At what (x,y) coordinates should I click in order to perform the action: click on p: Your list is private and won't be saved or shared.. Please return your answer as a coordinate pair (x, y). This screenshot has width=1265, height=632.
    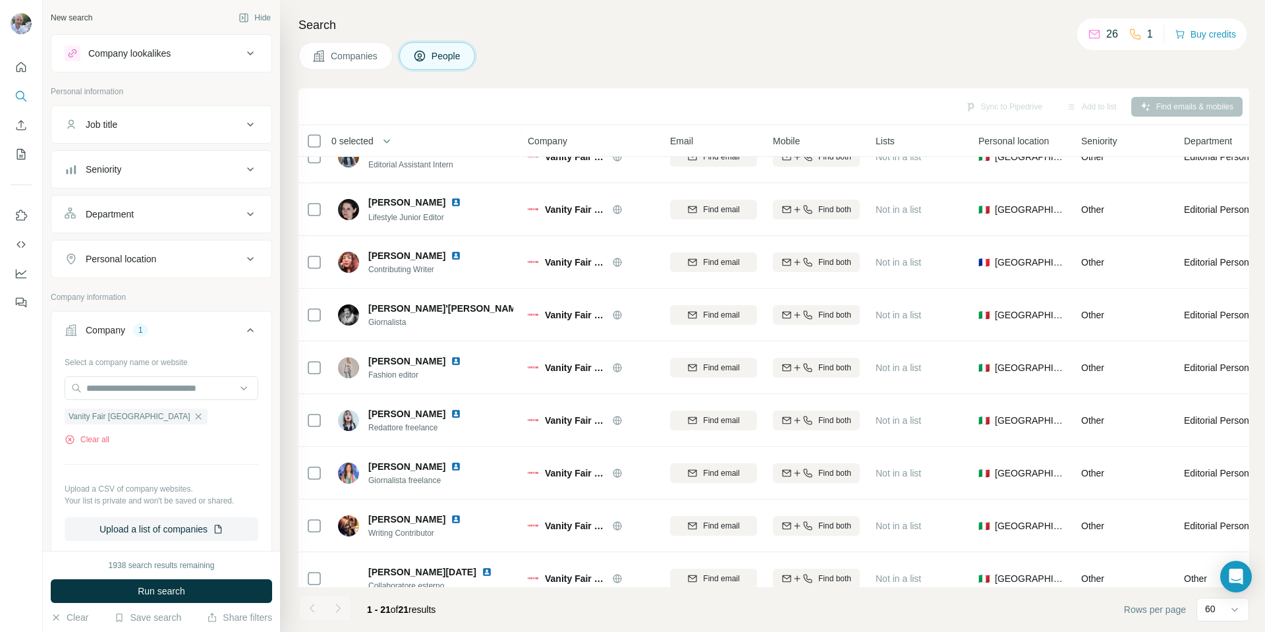
    Looking at the image, I should click on (161, 501).